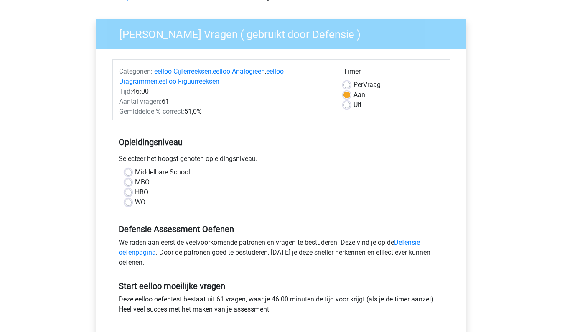  Describe the element at coordinates (189, 81) in the screenshot. I see `a: eelloo Figuurreeksen` at that location.